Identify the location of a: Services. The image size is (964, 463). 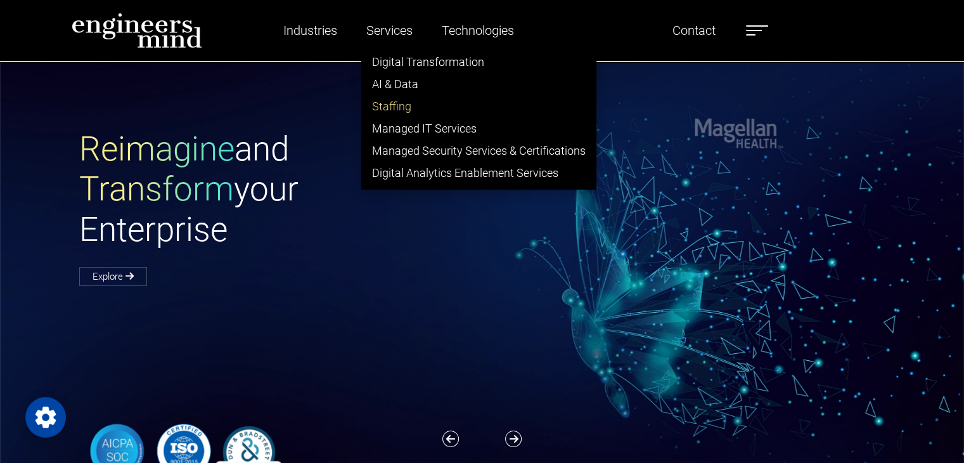
(389, 30).